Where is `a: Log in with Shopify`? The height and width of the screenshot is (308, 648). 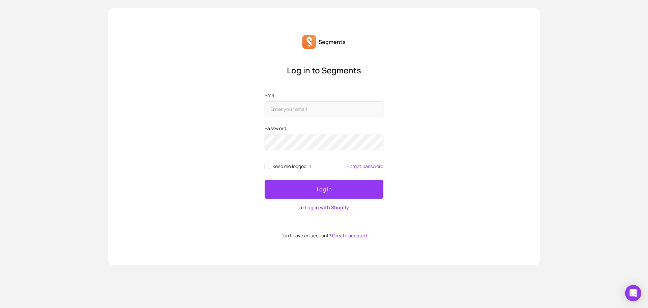 a: Log in with Shopify is located at coordinates (327, 207).